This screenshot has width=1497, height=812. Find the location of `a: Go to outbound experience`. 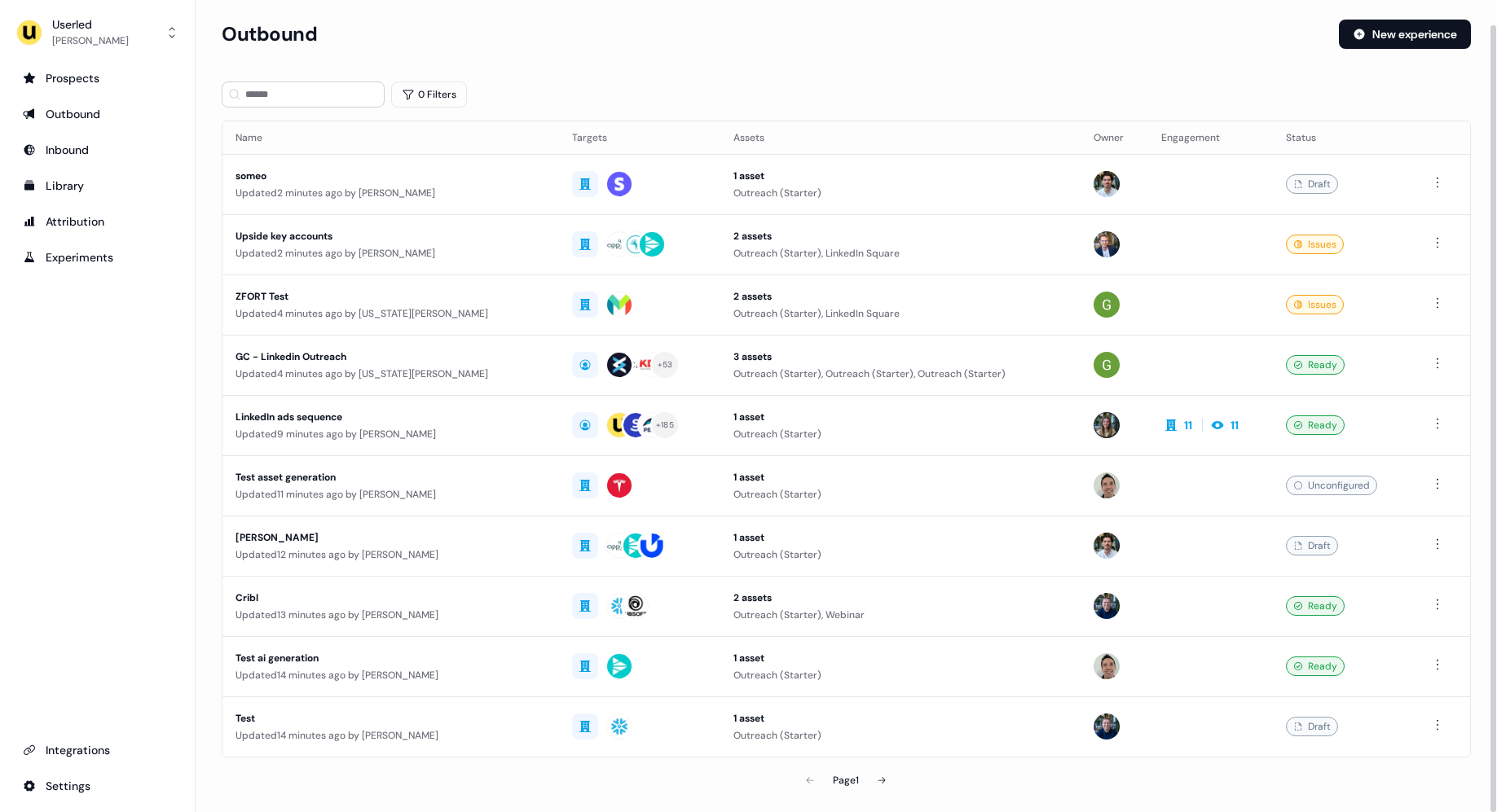

a: Go to outbound experience is located at coordinates (97, 114).